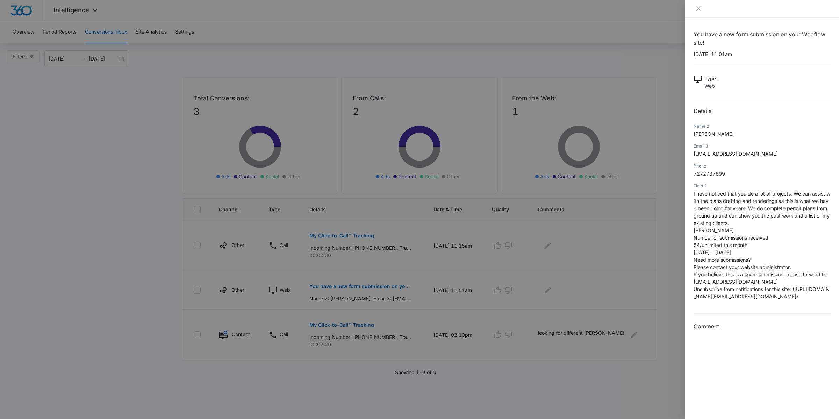 This screenshot has height=419, width=839. I want to click on span: 7272737699, so click(710, 173).